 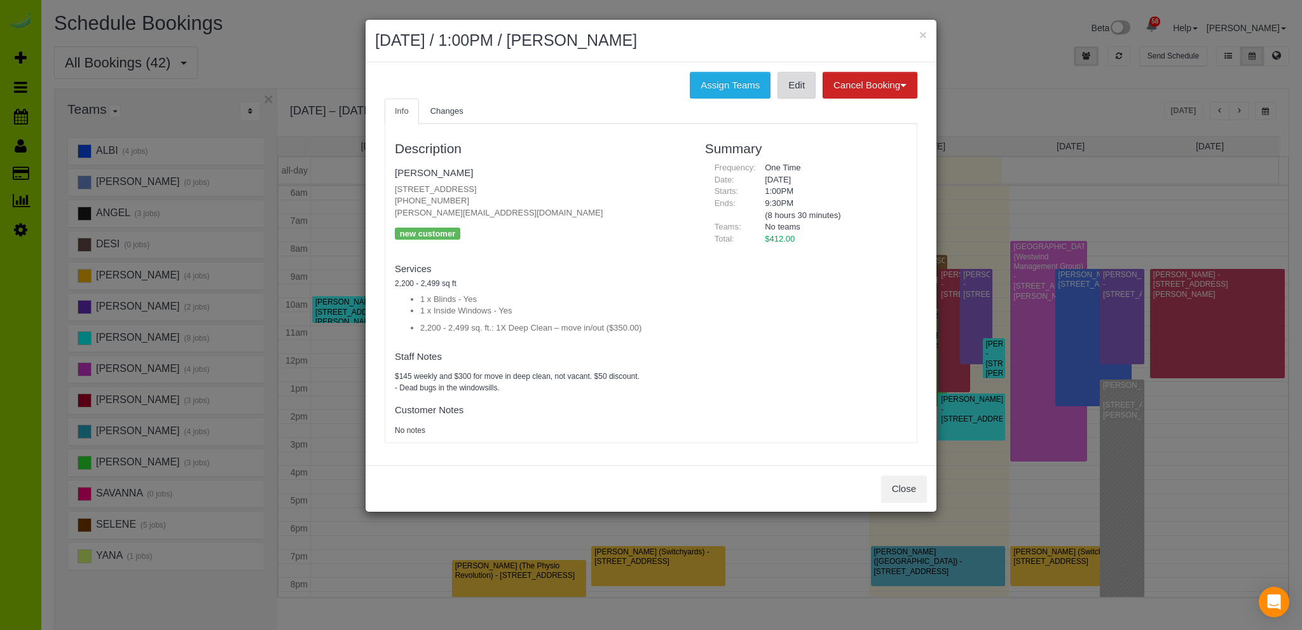 What do you see at coordinates (904, 489) in the screenshot?
I see `button: Close` at bounding box center [904, 489].